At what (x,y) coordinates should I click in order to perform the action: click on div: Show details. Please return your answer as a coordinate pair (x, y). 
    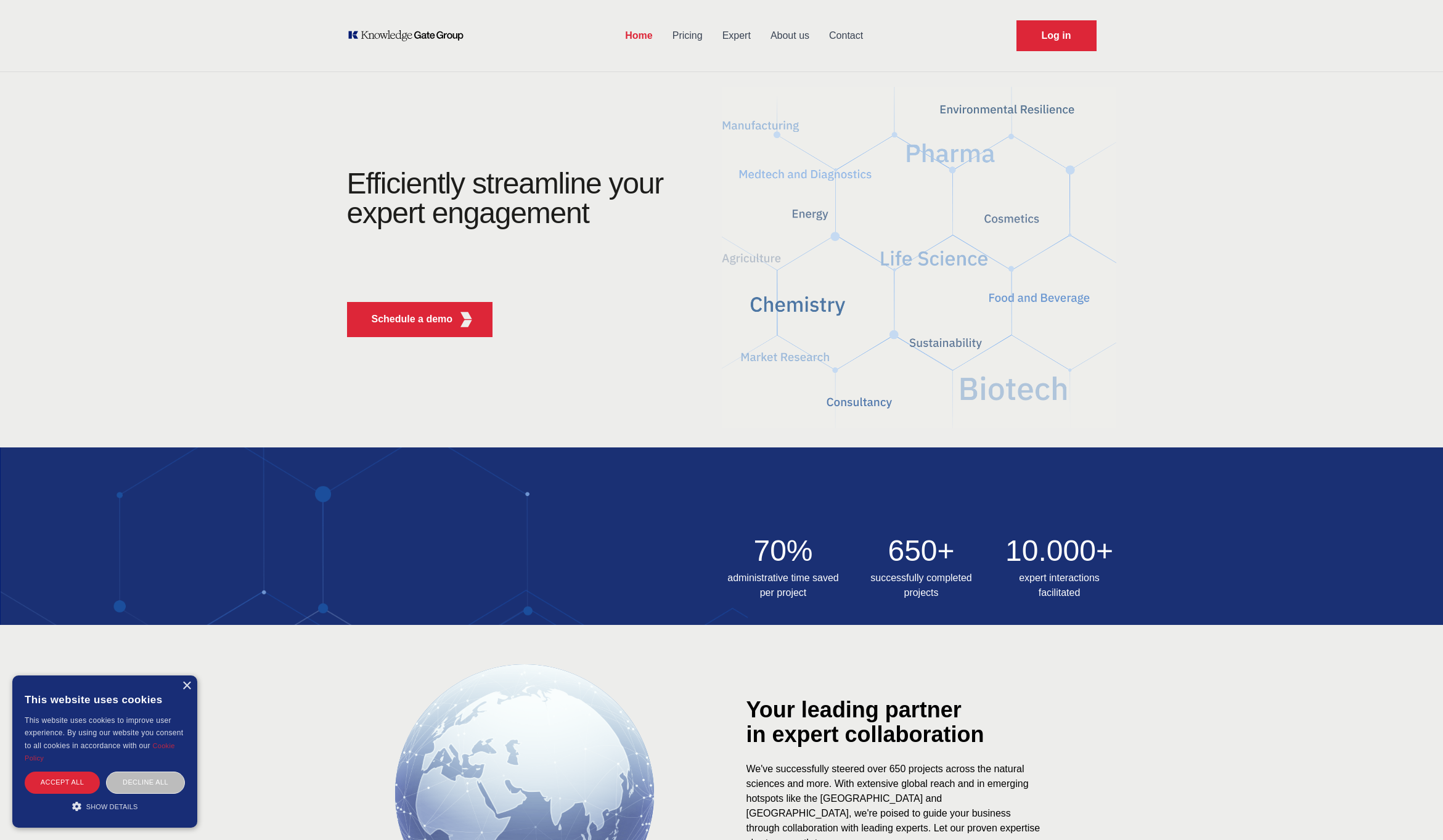
    Looking at the image, I should click on (105, 806).